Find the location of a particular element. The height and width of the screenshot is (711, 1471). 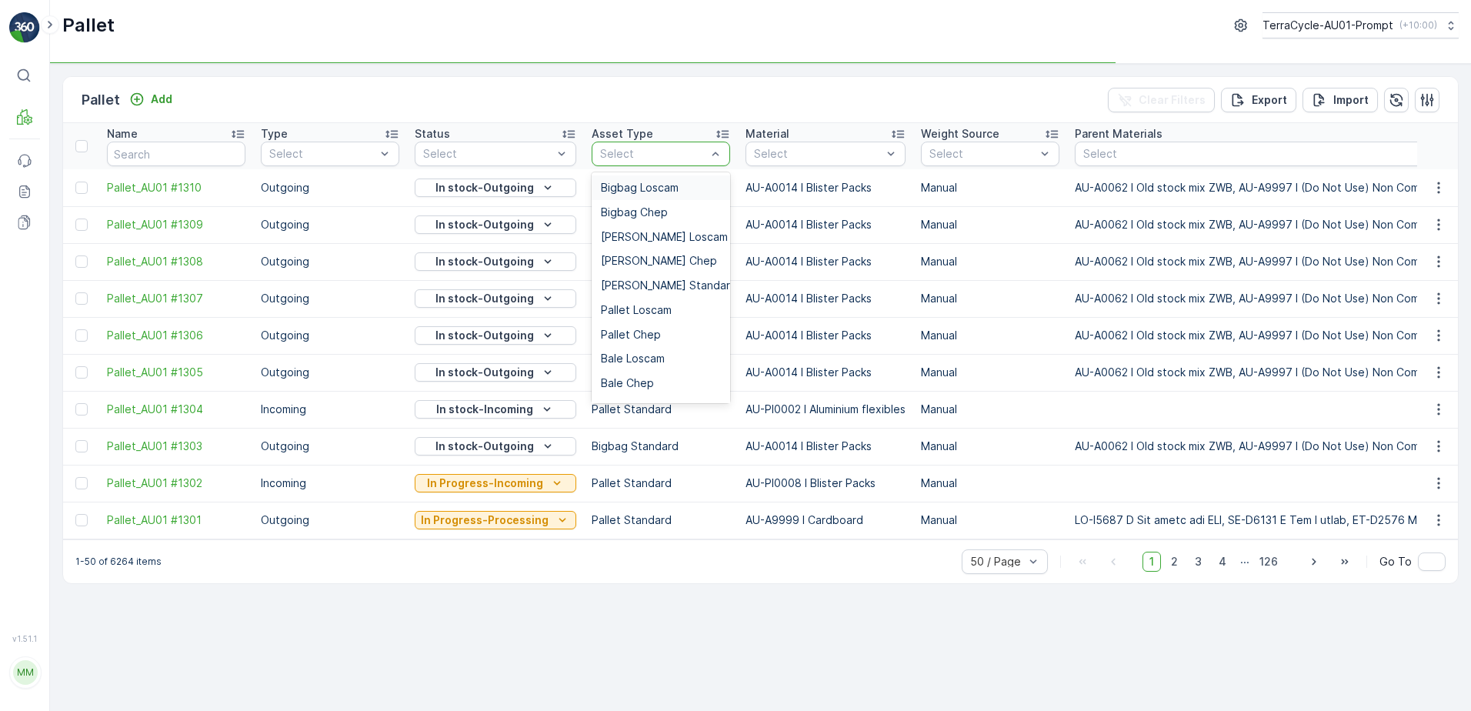

span: Pallet_AU01 #1305 is located at coordinates (176, 372).